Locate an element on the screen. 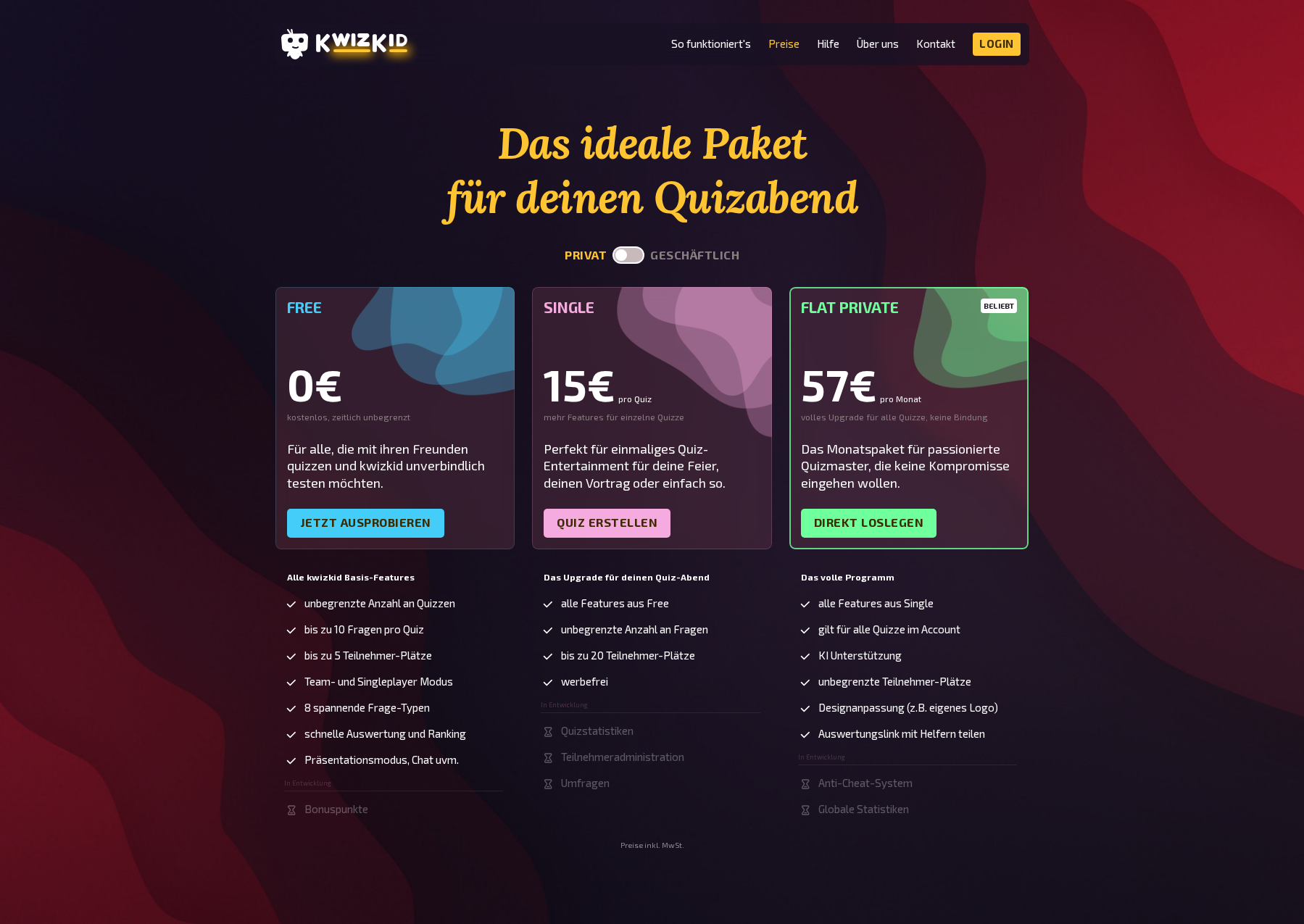 This screenshot has width=1304, height=924. span: Globale Statistiken is located at coordinates (863, 808).